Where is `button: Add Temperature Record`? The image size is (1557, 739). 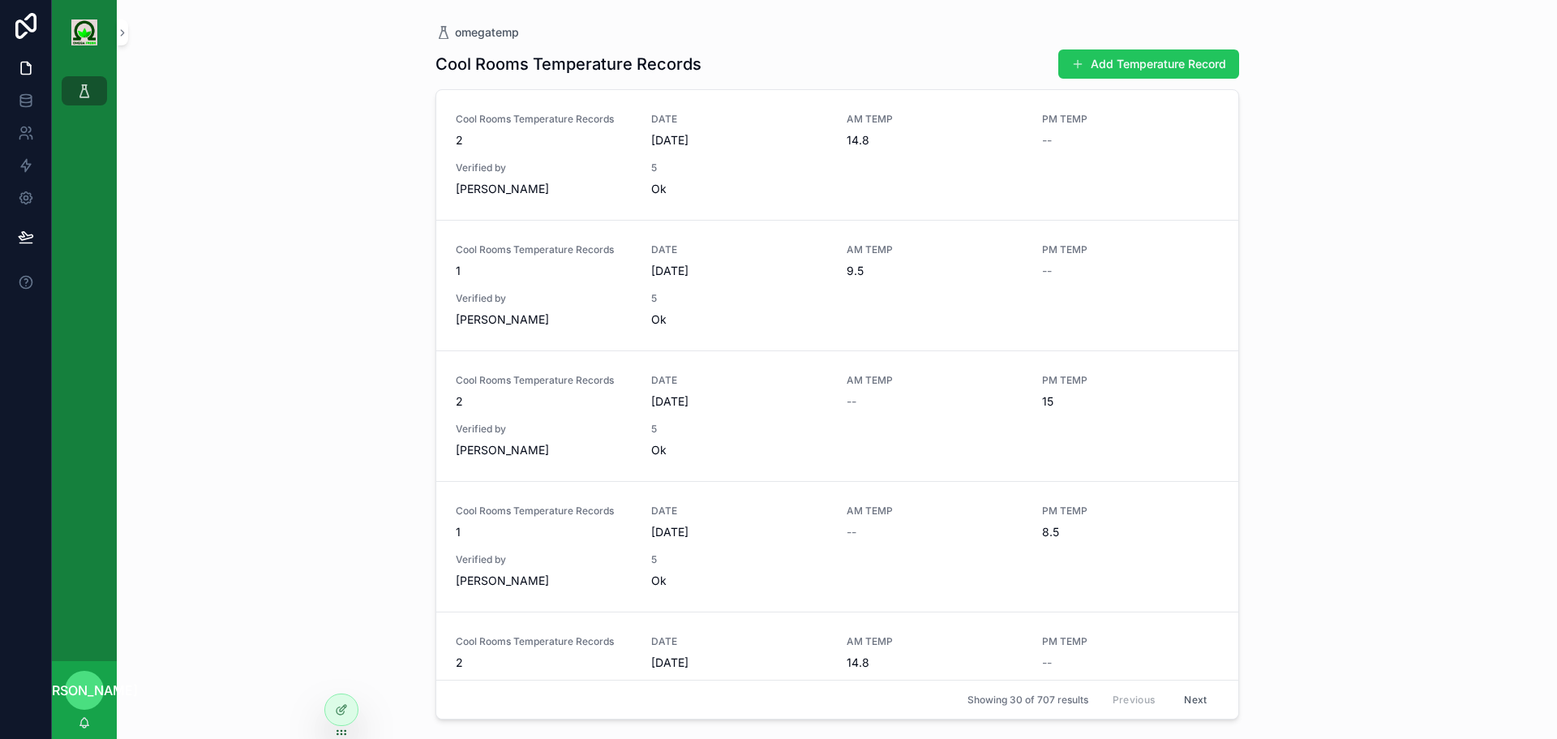
button: Add Temperature Record is located at coordinates (1148, 64).